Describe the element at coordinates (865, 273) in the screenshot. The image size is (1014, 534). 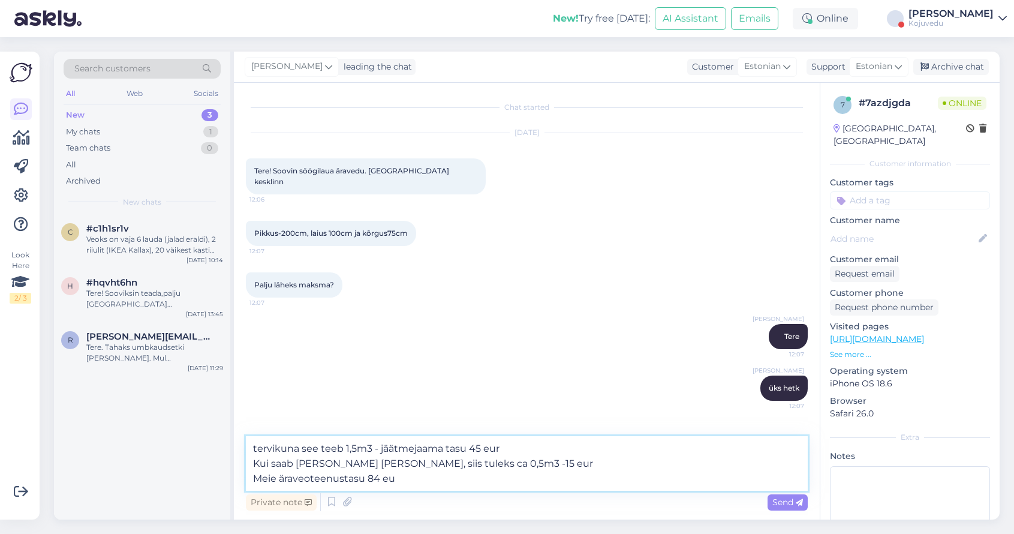
I see `div: Request email` at that location.